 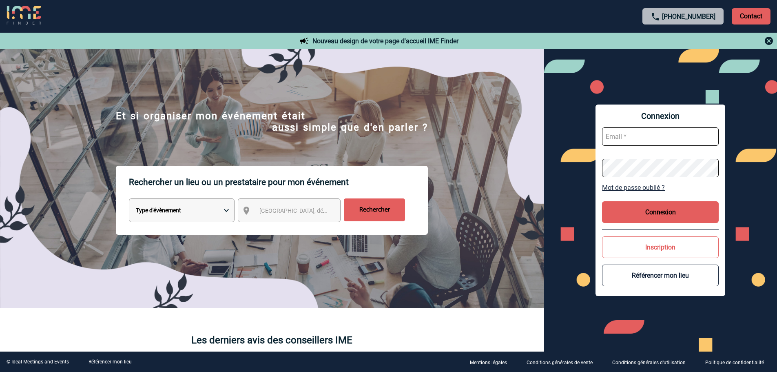 I want to click on img: call-24-px.png, so click(x=656, y=17).